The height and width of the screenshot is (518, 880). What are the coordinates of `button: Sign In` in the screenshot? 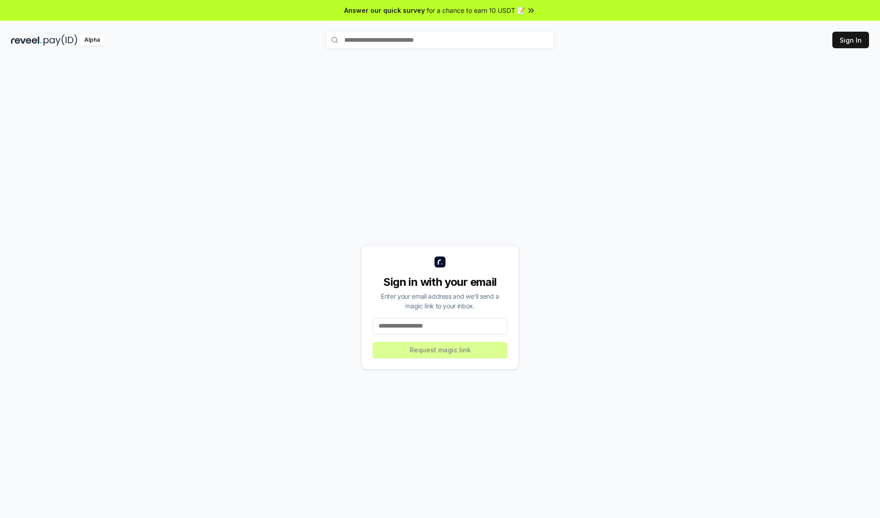 It's located at (851, 40).